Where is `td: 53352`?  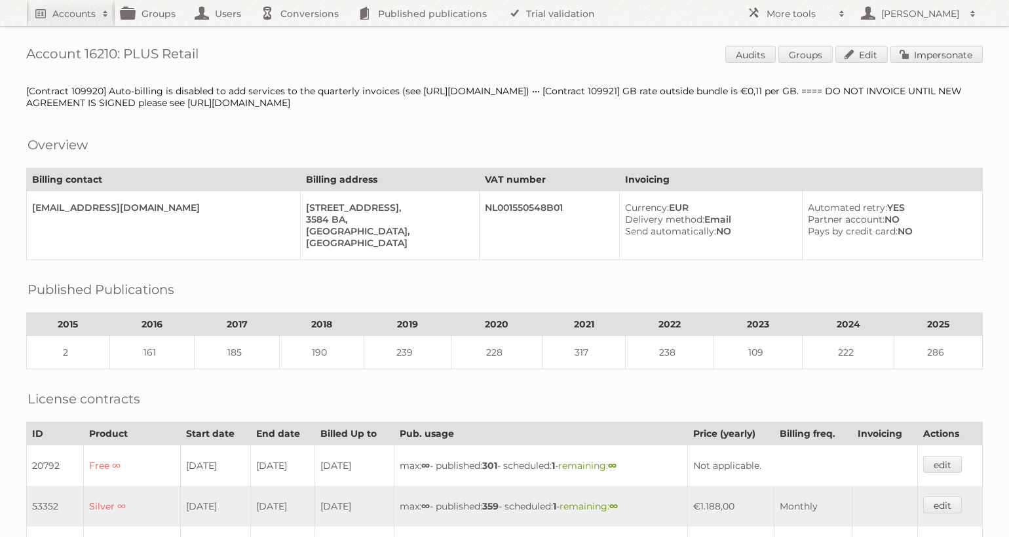
td: 53352 is located at coordinates (55, 506).